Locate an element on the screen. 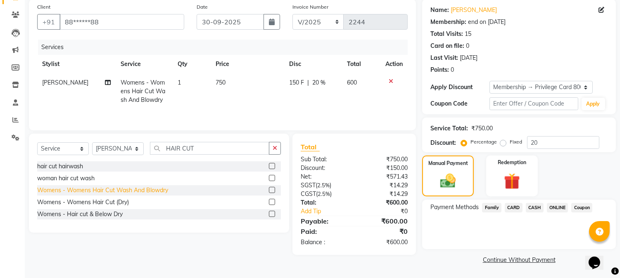 Image resolution: width=620 pixels, height=278 pixels. th: Disc is located at coordinates (313, 64).